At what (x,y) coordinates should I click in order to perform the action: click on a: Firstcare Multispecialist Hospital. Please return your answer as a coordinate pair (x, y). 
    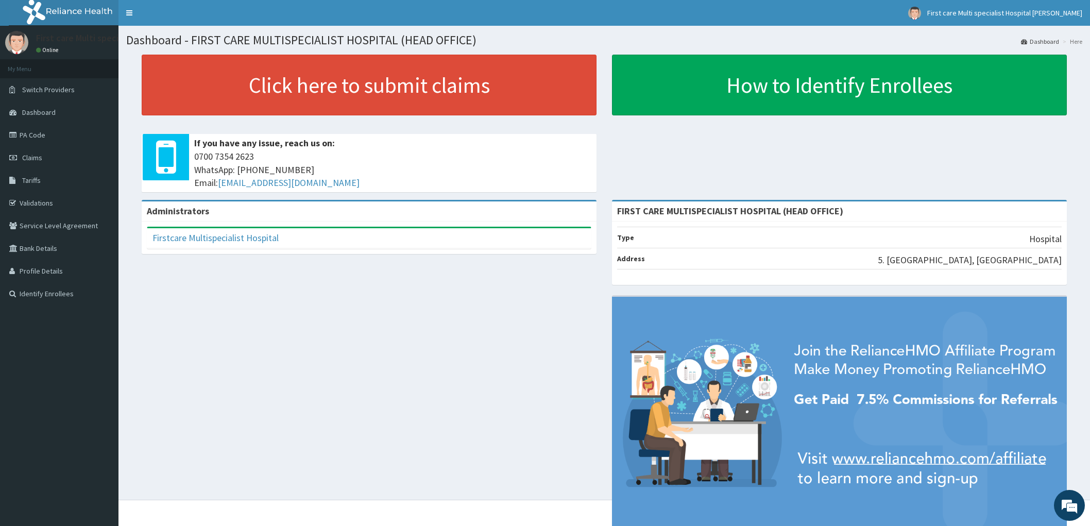
    Looking at the image, I should click on (215, 237).